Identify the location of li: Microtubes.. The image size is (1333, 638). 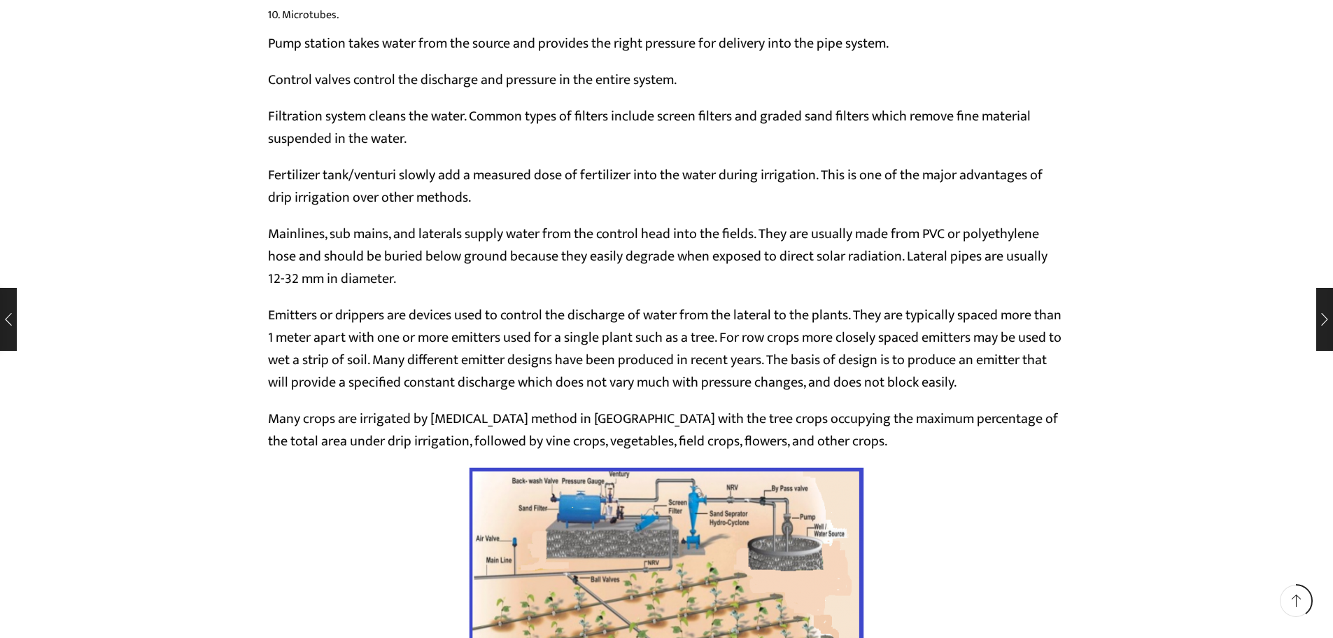
(674, 15).